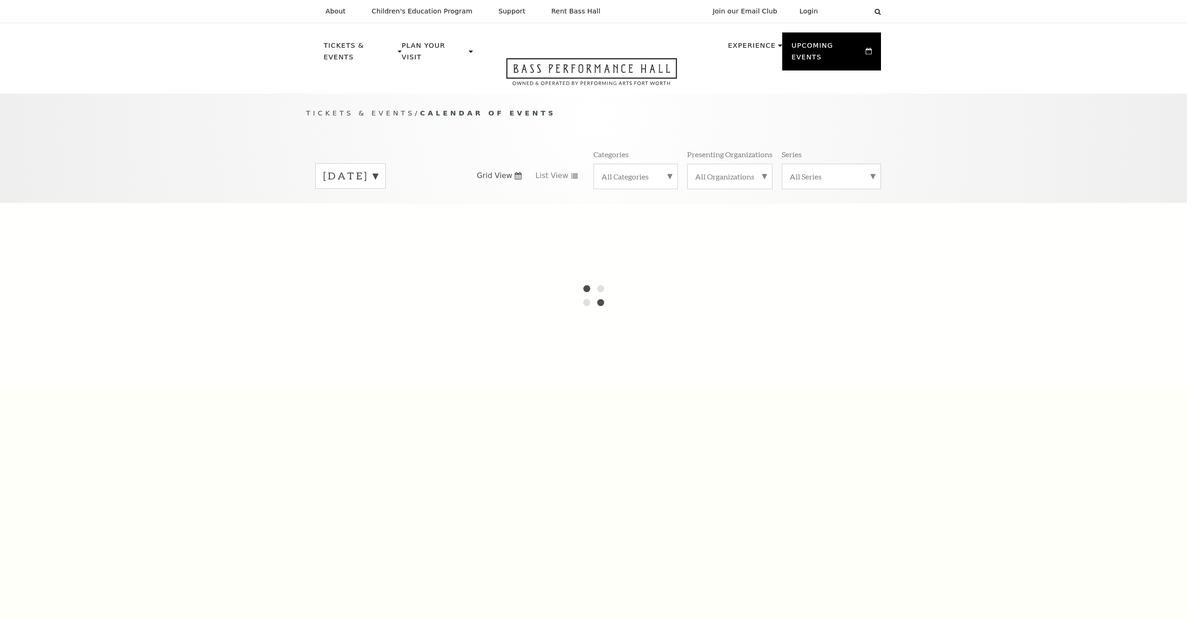  I want to click on span: List View, so click(552, 176).